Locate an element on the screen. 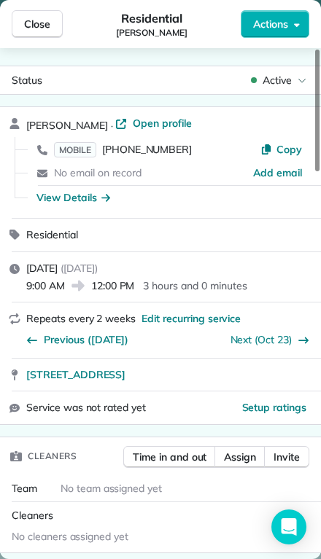  div: View Details is located at coordinates (73, 197).